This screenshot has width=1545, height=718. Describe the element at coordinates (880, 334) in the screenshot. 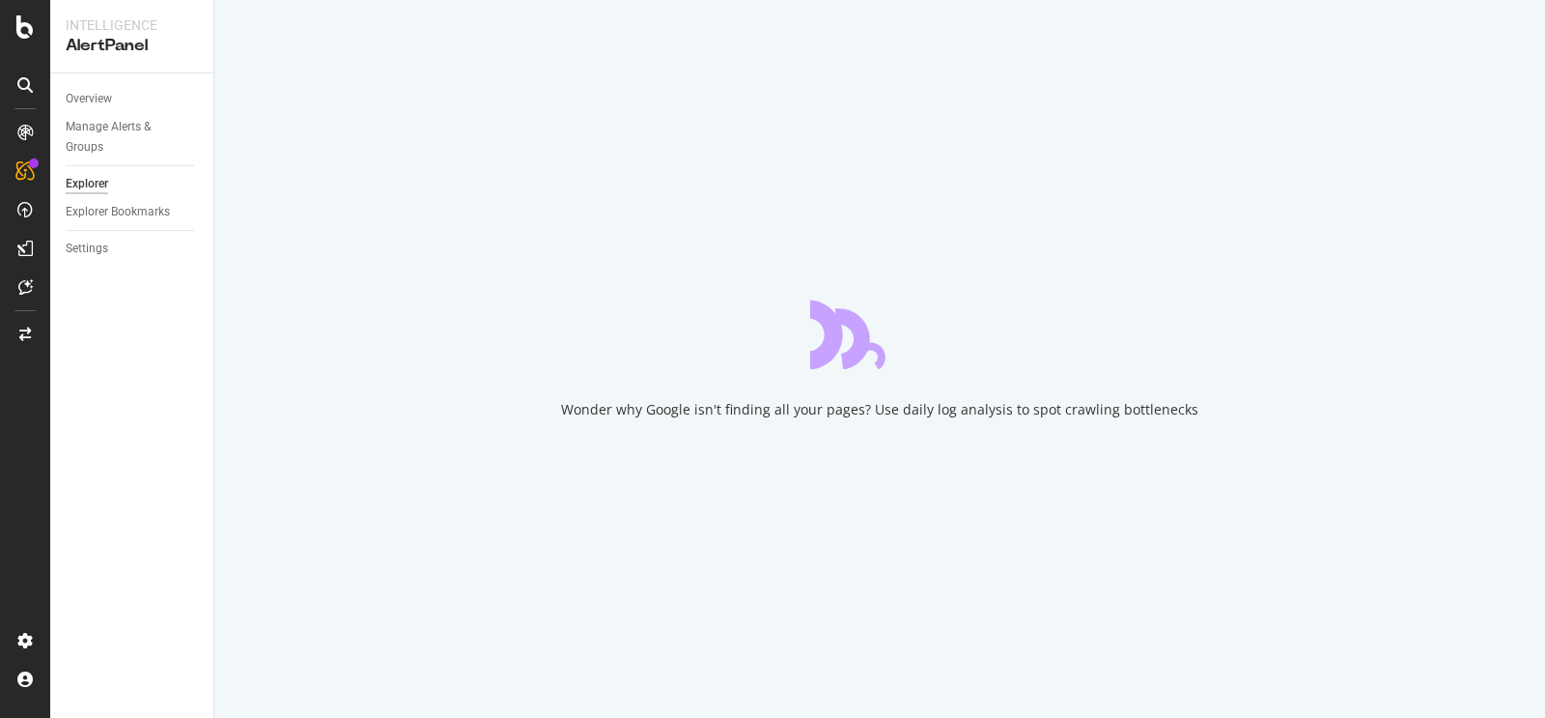

I see `div: animation` at that location.